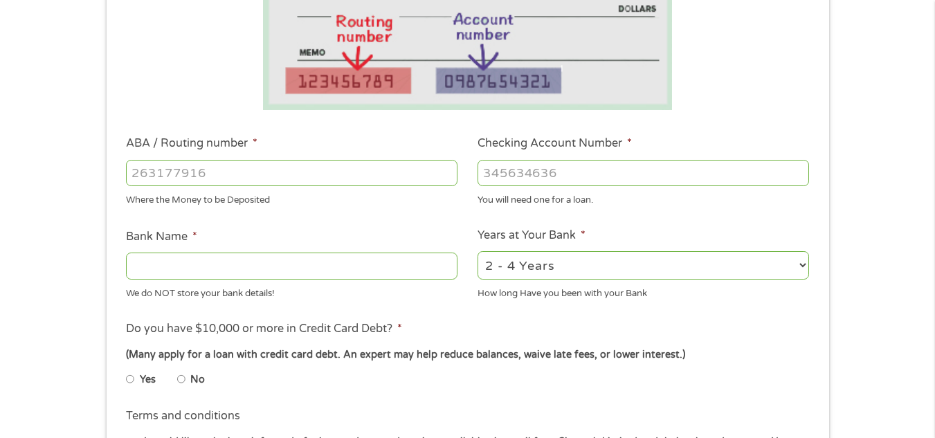  I want to click on label: No, so click(197, 380).